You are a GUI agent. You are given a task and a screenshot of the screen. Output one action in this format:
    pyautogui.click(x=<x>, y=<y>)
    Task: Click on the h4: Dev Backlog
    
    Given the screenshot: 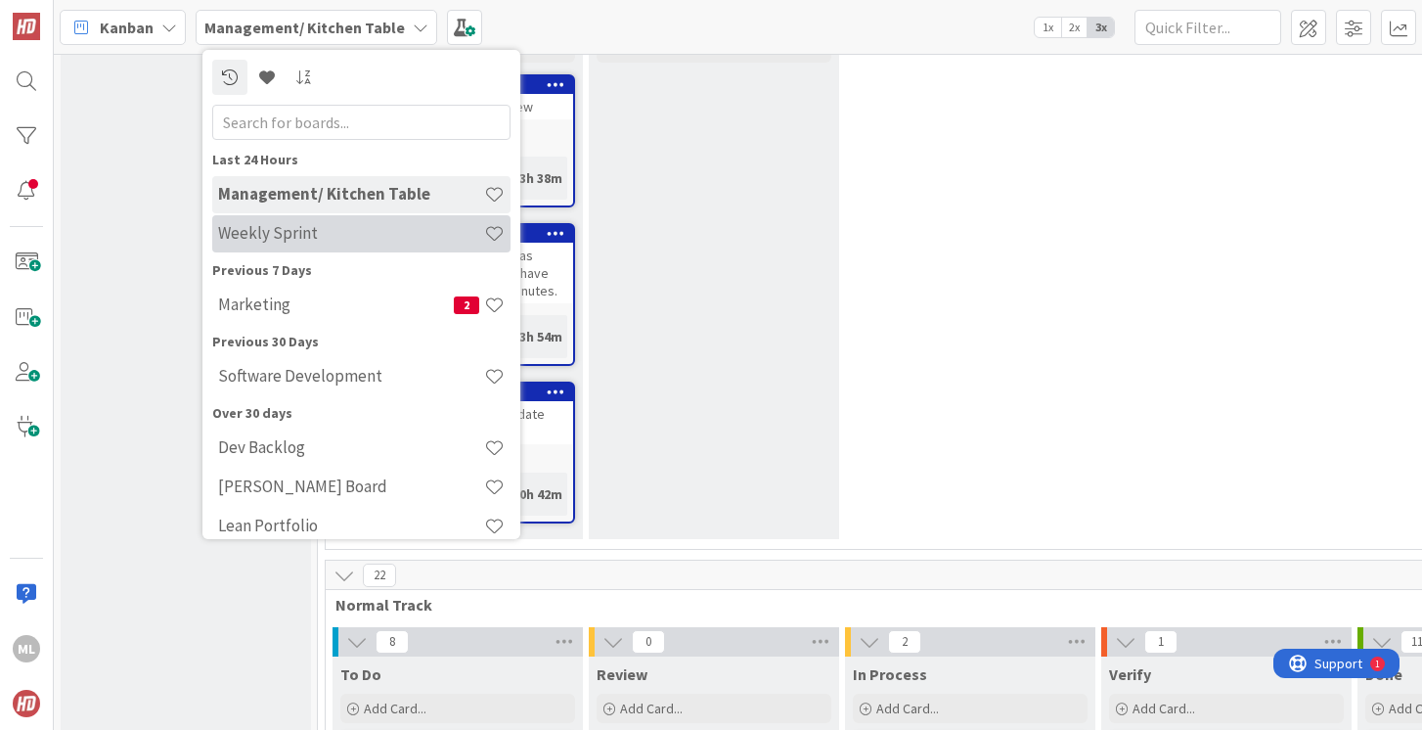 What is the action you would take?
    pyautogui.click(x=351, y=447)
    